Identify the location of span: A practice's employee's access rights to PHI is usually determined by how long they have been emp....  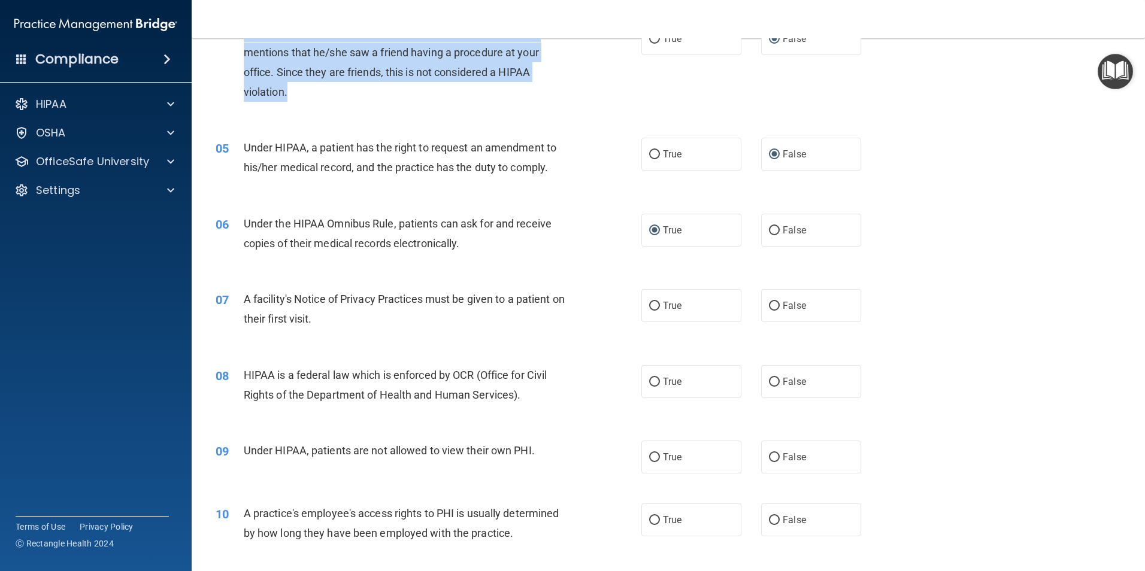
(401, 523).